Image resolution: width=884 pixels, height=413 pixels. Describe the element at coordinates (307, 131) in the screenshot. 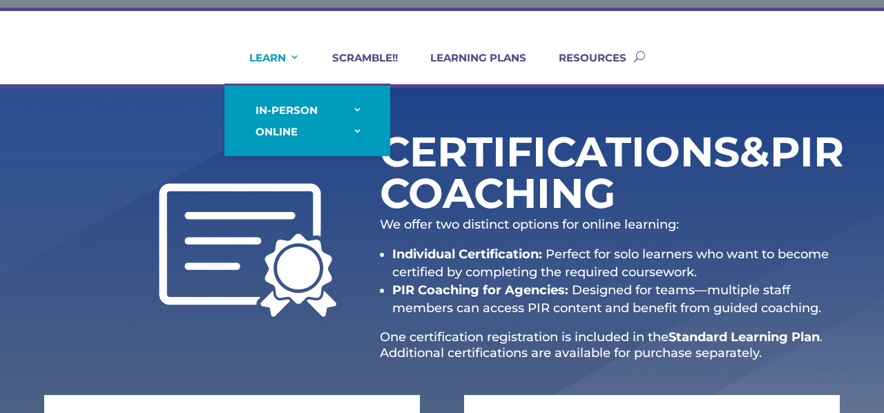

I see `a: ONLINE` at that location.